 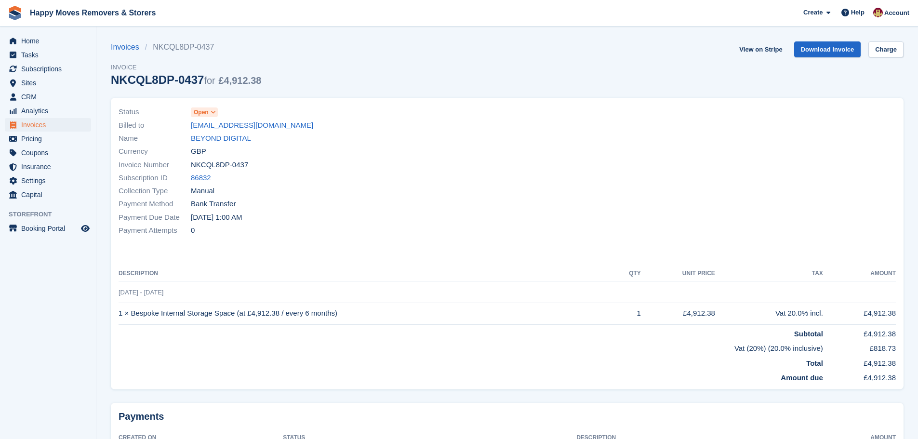 I want to click on span: Payment Method, so click(x=155, y=204).